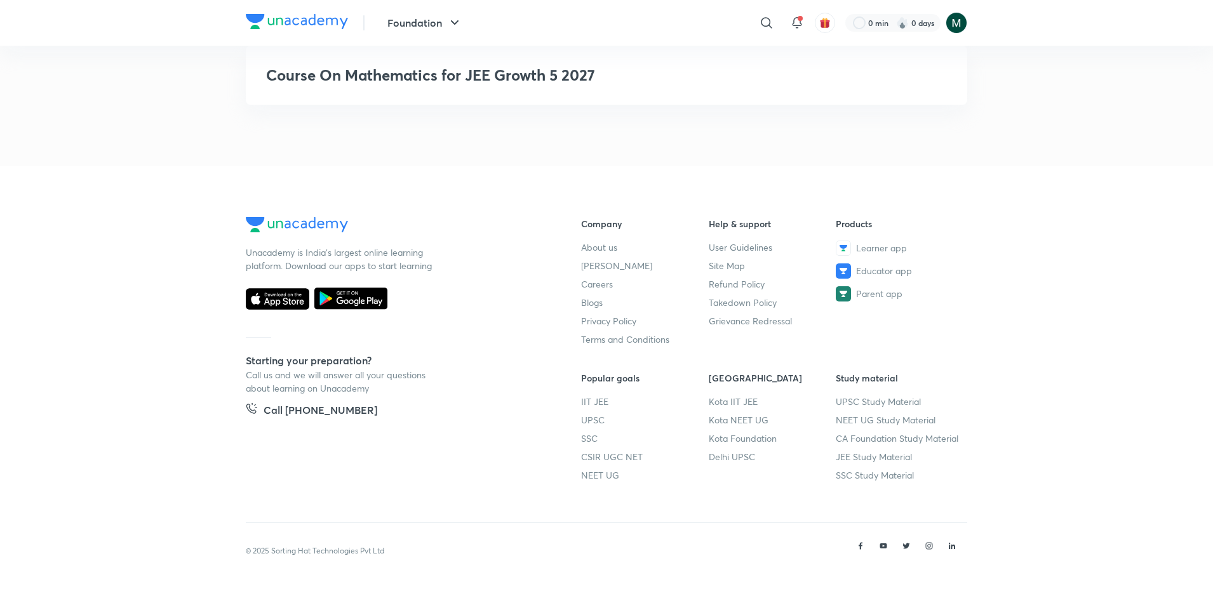  What do you see at coordinates (899, 271) in the screenshot?
I see `a: Educator app` at bounding box center [899, 271].